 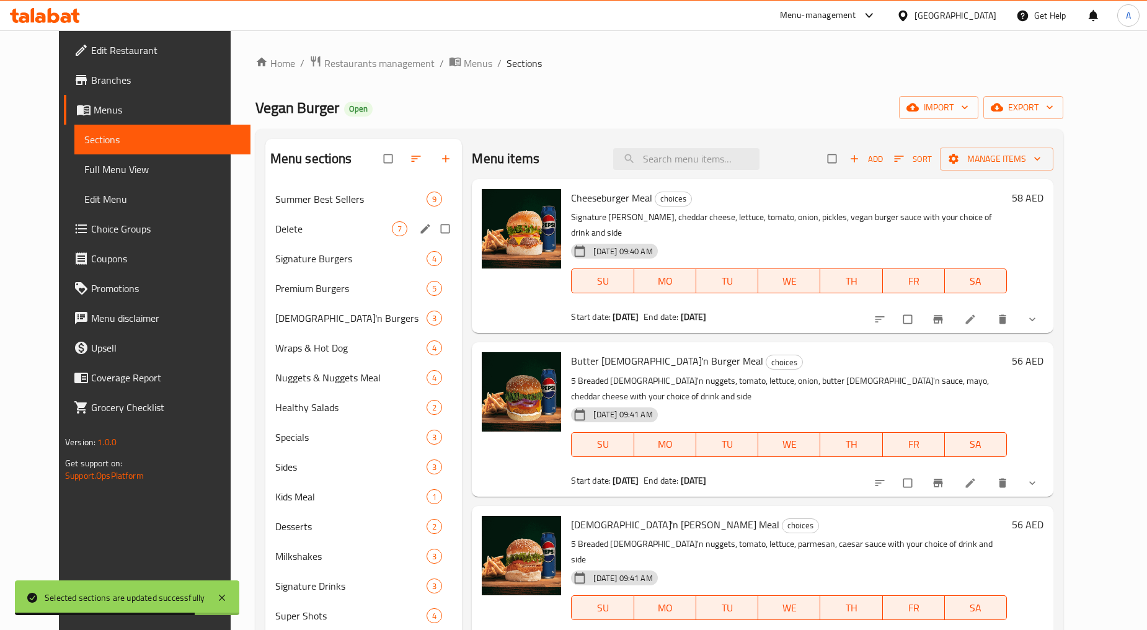 I want to click on img: Chick'n Caesar Burger Meal, so click(x=522, y=556).